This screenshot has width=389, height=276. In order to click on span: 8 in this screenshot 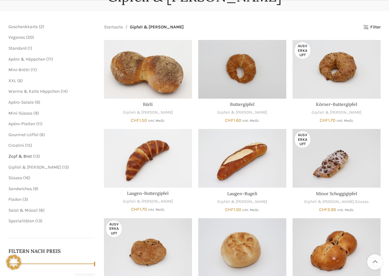, I will do `click(41, 210)`.